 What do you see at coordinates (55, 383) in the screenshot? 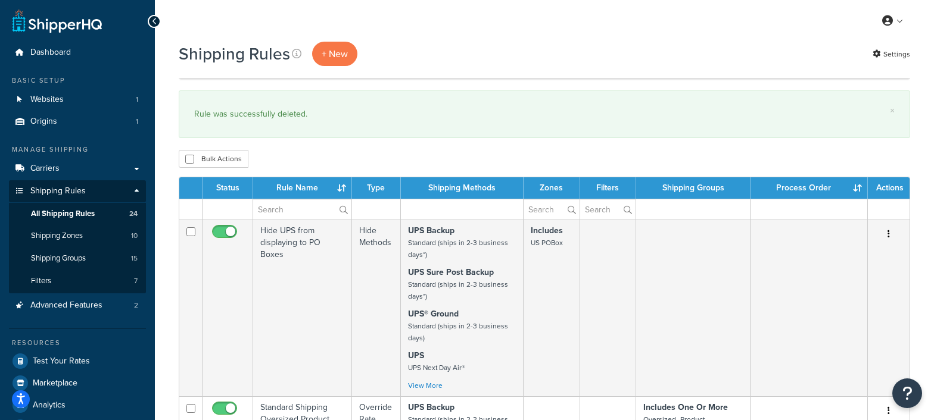
I see `span: Marketplace` at bounding box center [55, 383].